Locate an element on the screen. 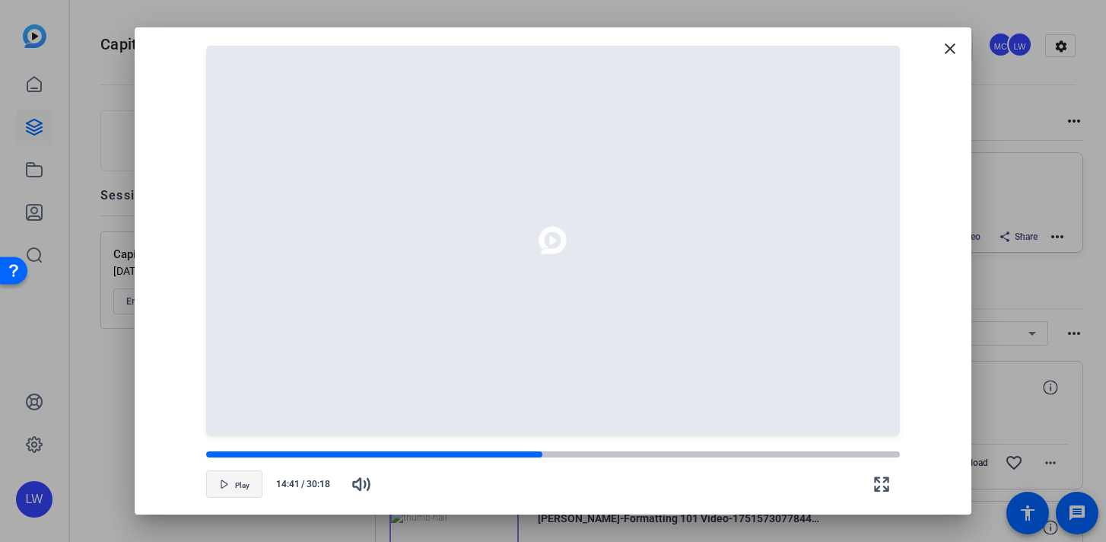 Image resolution: width=1106 pixels, height=542 pixels. span: 30:18 is located at coordinates (322, 484).